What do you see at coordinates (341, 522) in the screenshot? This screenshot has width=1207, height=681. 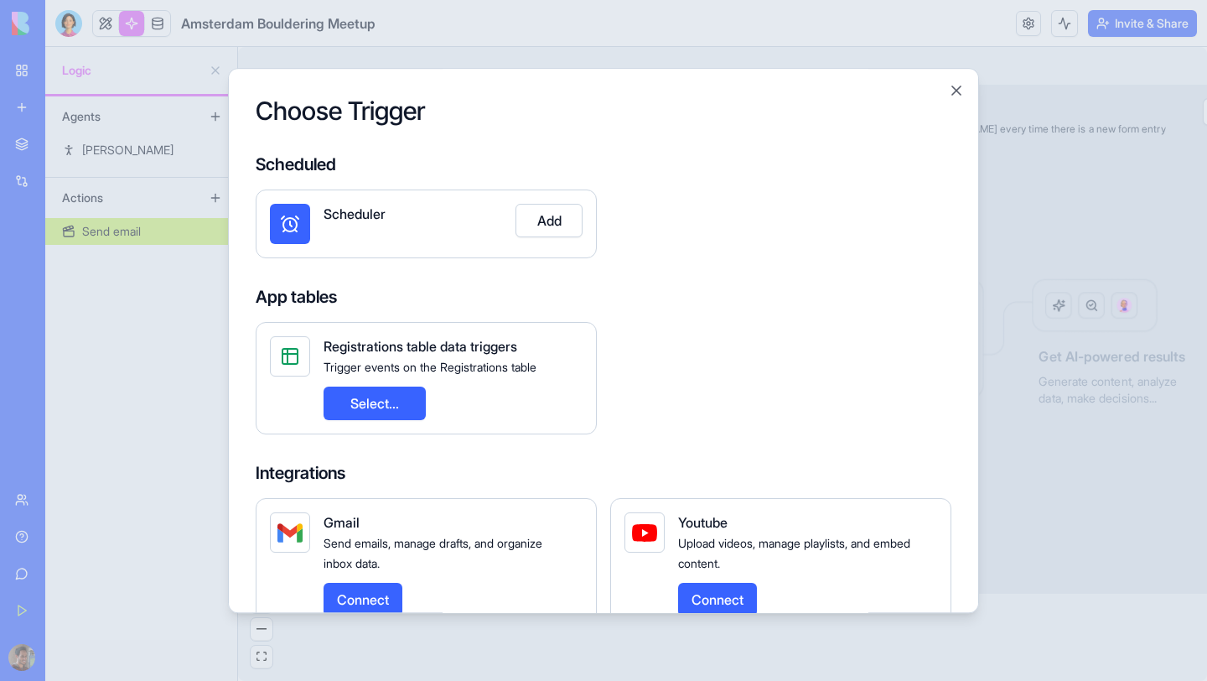 I see `span: Gmail` at bounding box center [341, 522].